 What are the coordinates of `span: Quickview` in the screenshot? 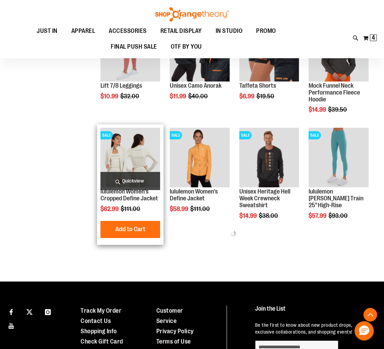 It's located at (130, 181).